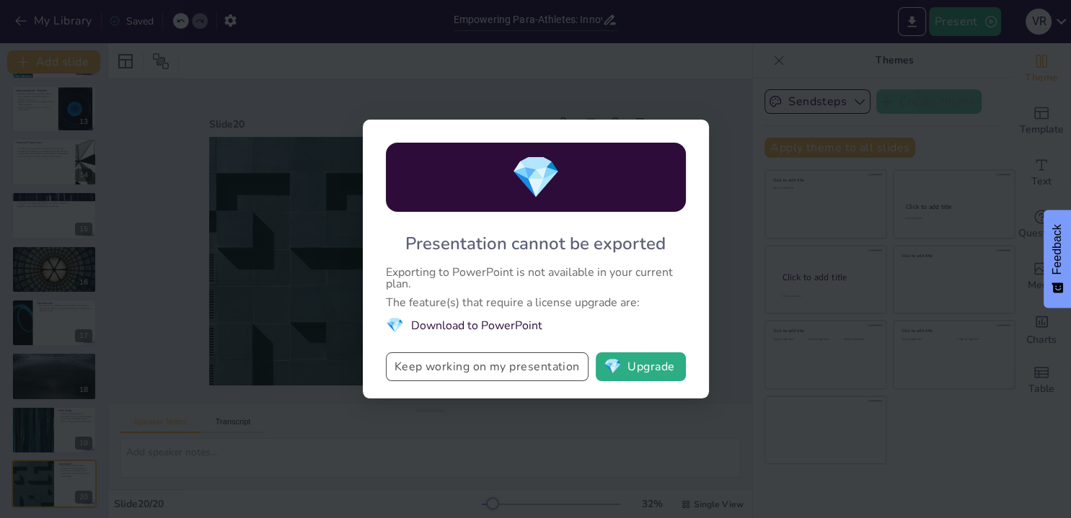 Image resolution: width=1071 pixels, height=518 pixels. I want to click on div: The feature(s) that require a license upgrade are:, so click(536, 303).